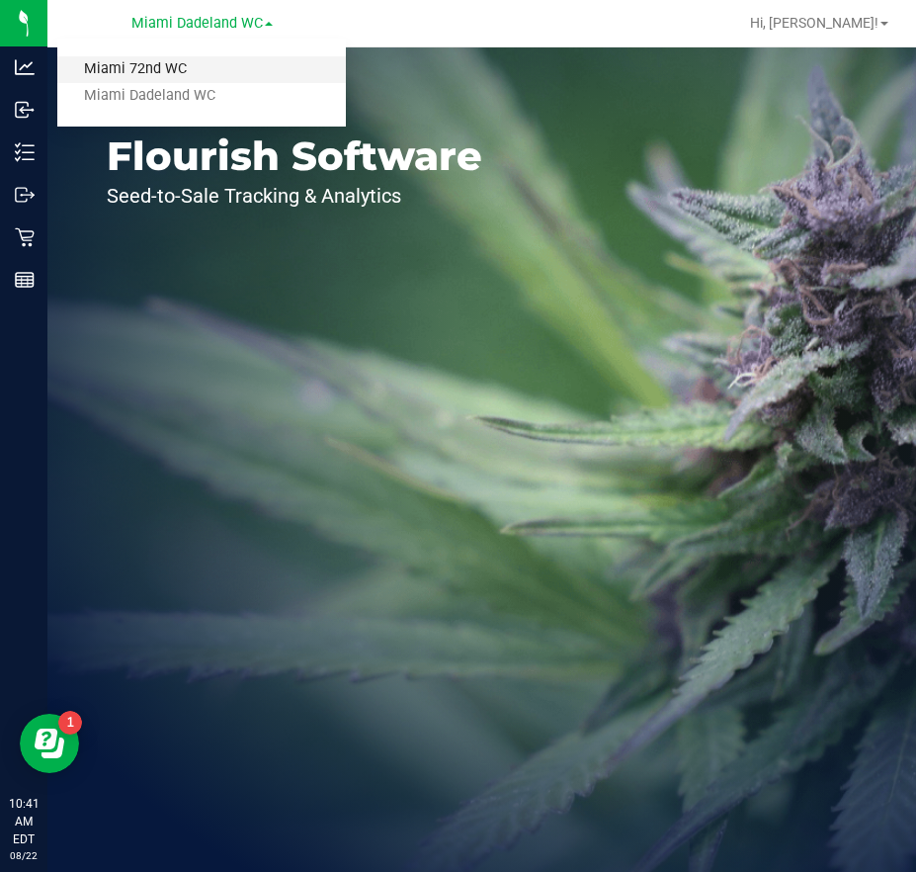 The height and width of the screenshot is (872, 916). I want to click on span: 1, so click(12, 11).